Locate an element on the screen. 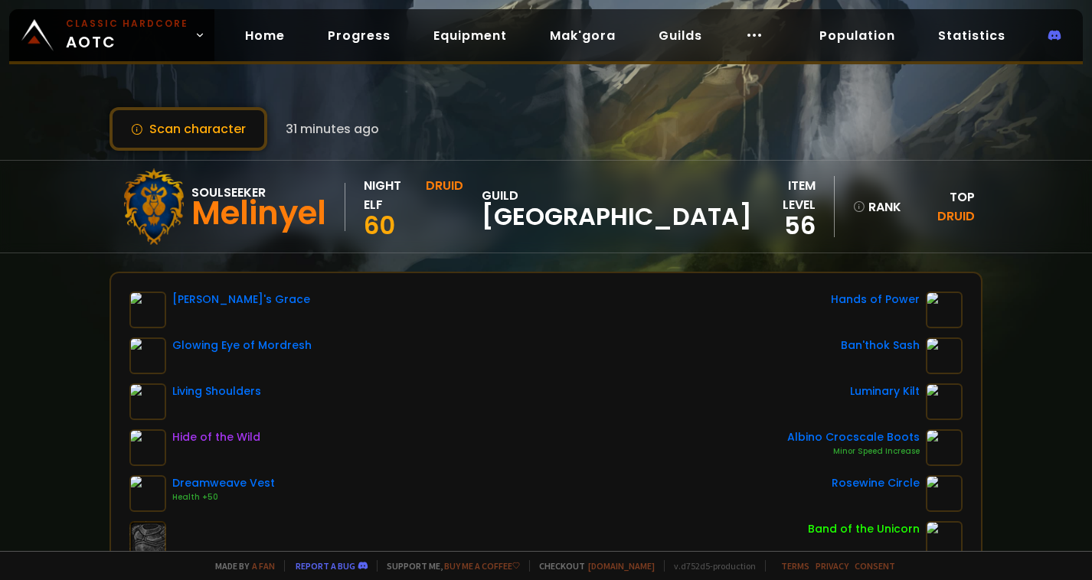 Image resolution: width=1092 pixels, height=580 pixels. div: Albino Crocscale Boots is located at coordinates (853, 437).